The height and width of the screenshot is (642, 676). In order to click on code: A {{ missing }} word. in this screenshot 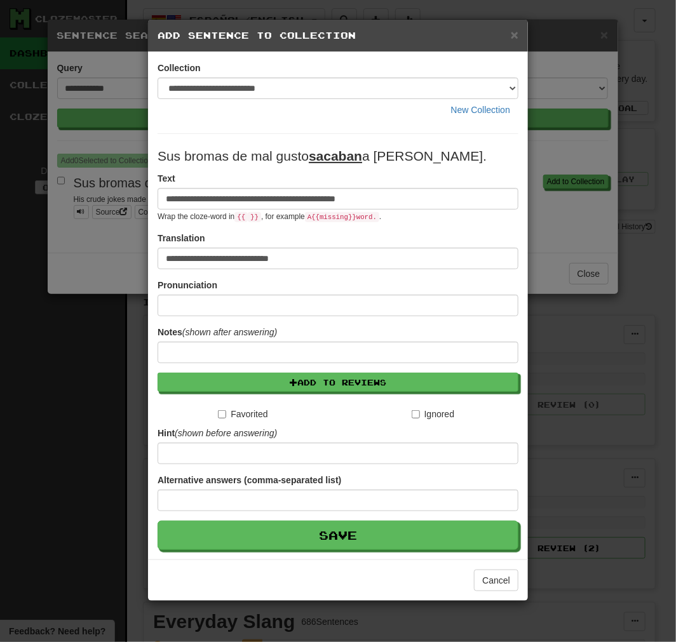, I will do `click(342, 217)`.